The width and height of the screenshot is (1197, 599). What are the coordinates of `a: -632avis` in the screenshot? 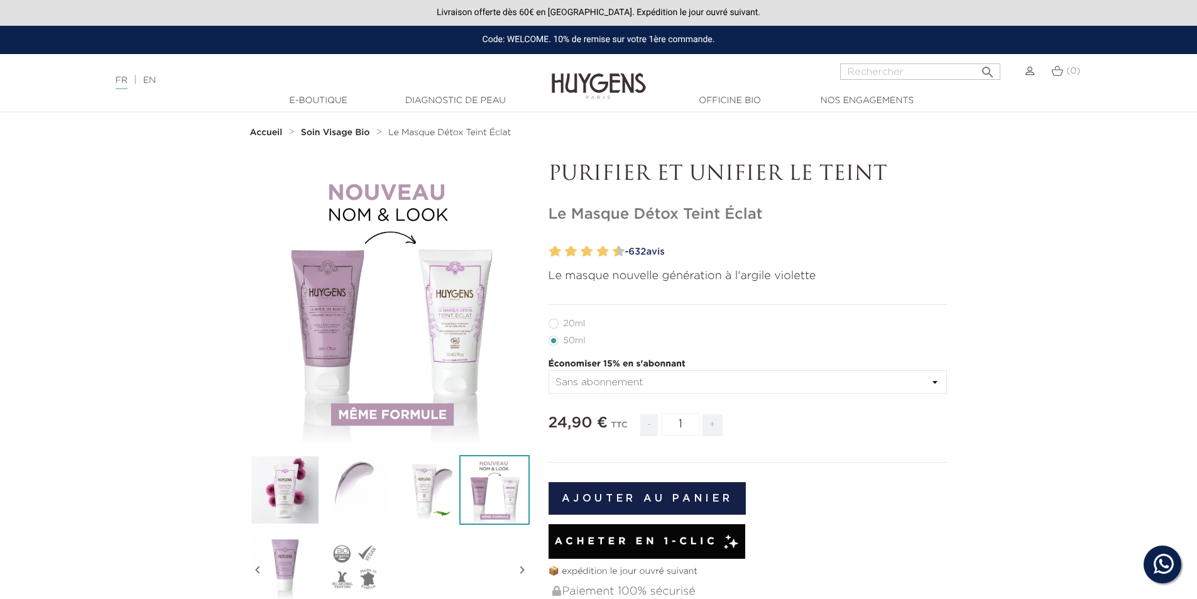 It's located at (784, 252).